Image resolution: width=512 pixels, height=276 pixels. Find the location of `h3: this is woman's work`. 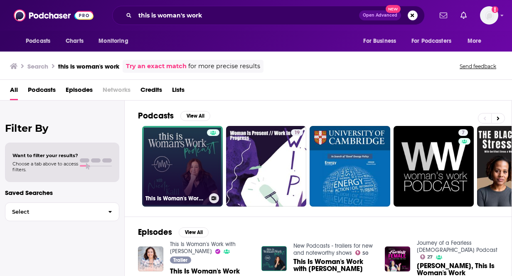

h3: this is woman's work is located at coordinates (89, 66).